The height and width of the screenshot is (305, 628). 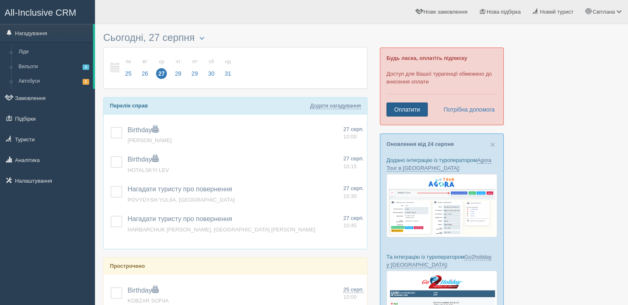 What do you see at coordinates (195, 73) in the screenshot?
I see `span: 29` at bounding box center [195, 73].